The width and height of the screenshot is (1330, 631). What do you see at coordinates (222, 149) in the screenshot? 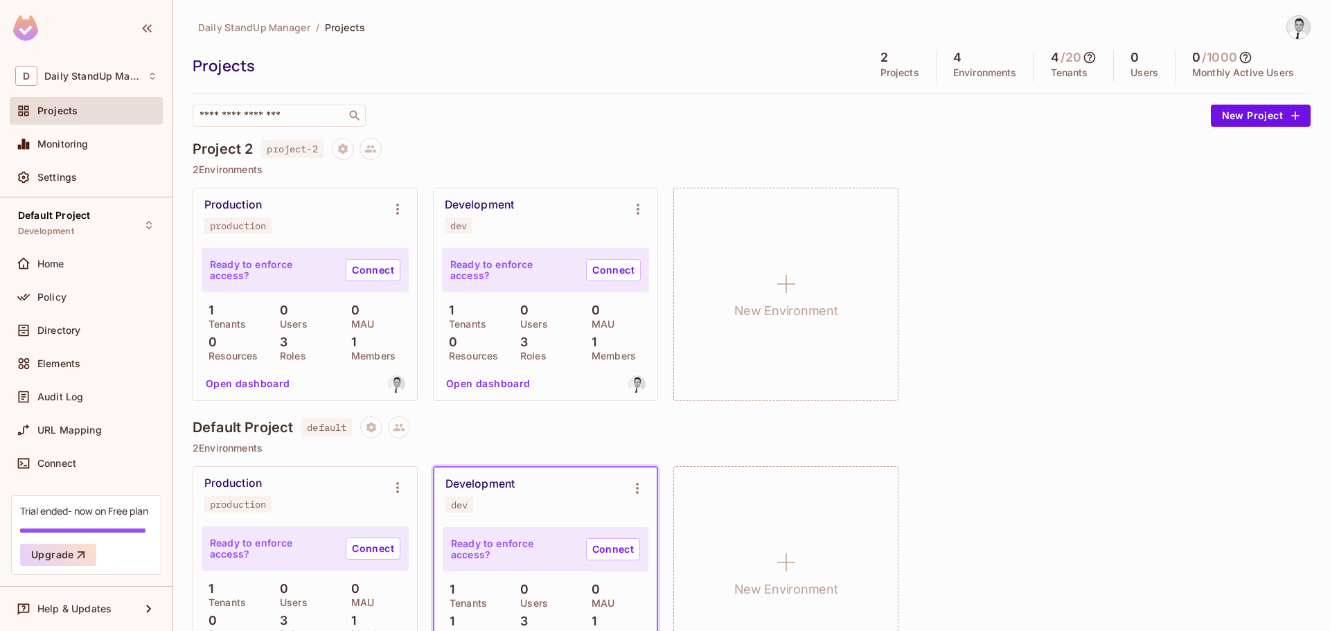
I see `h4: Project 2` at bounding box center [222, 149].